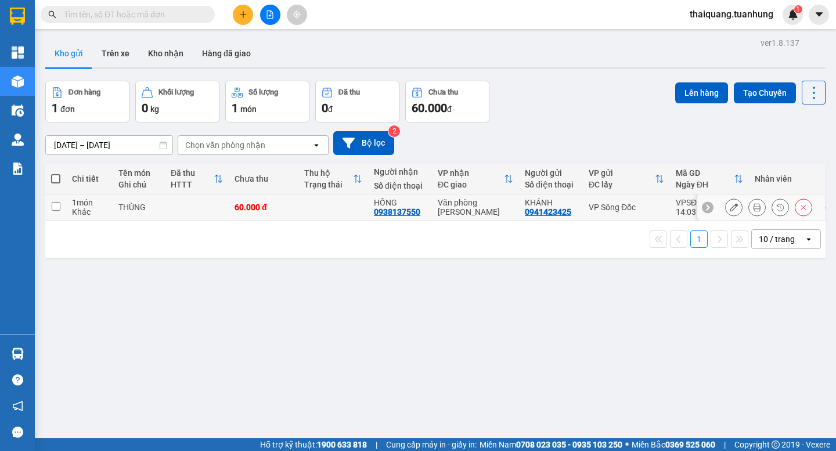 This screenshot has width=836, height=451. What do you see at coordinates (177, 102) in the screenshot?
I see `button: Khối lượng0kg` at bounding box center [177, 102].